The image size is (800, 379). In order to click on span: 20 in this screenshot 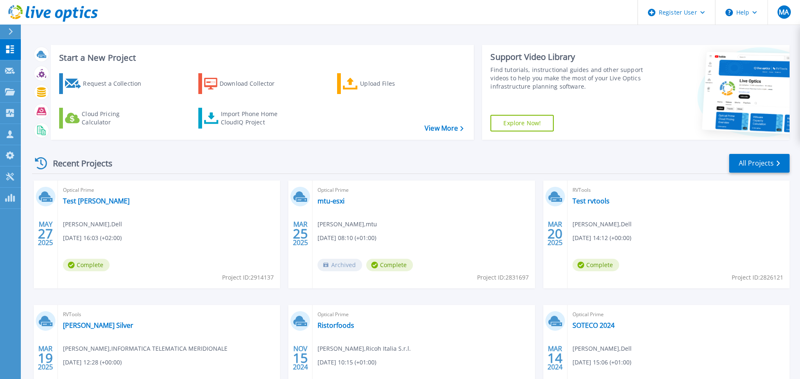, I will do `click(555, 234)`.